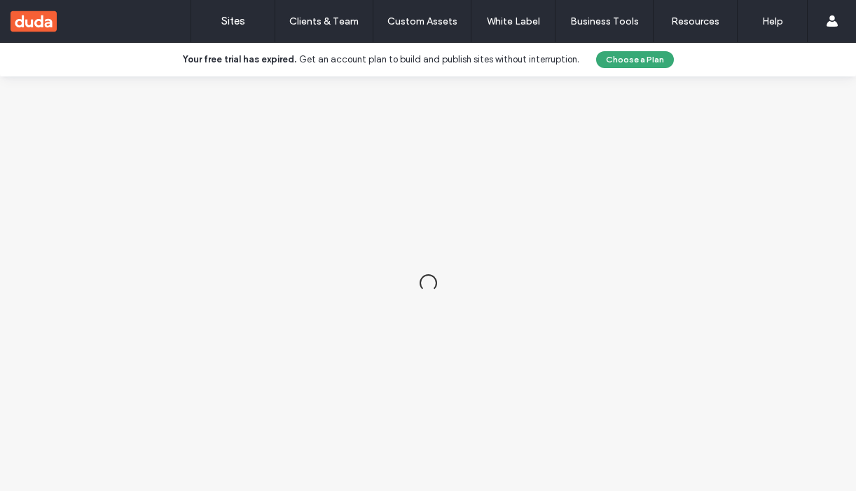 This screenshot has width=856, height=491. I want to click on label: Custom Assets, so click(423, 21).